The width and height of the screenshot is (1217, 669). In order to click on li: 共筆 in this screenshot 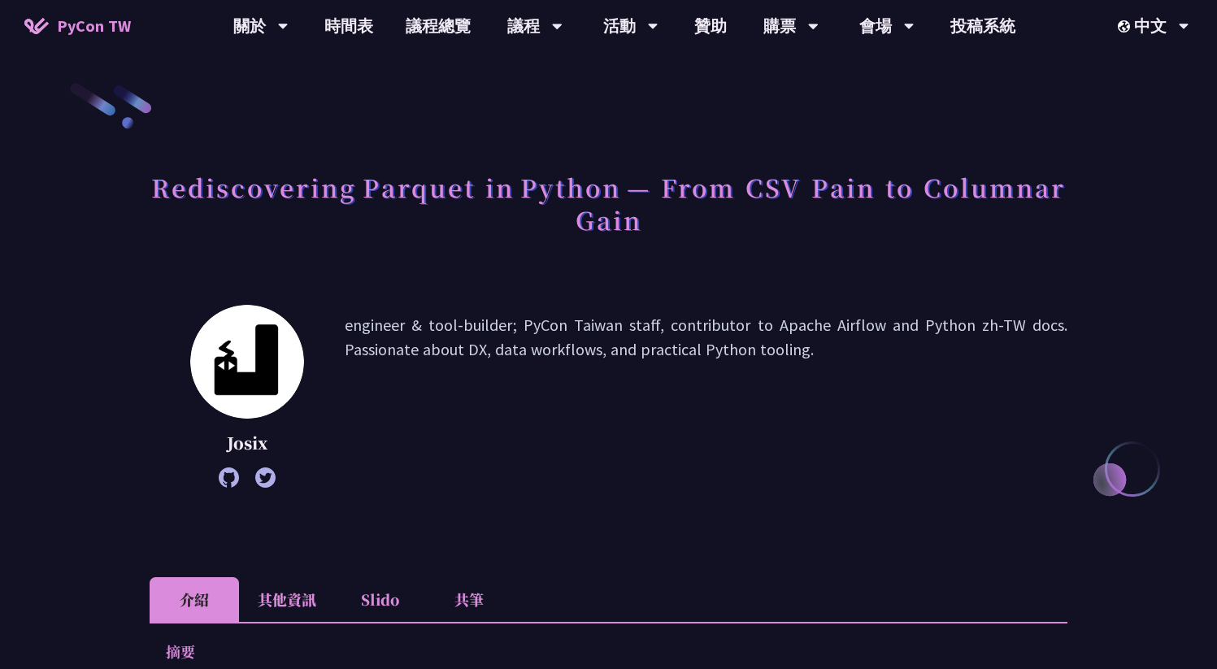, I will do `click(469, 599)`.